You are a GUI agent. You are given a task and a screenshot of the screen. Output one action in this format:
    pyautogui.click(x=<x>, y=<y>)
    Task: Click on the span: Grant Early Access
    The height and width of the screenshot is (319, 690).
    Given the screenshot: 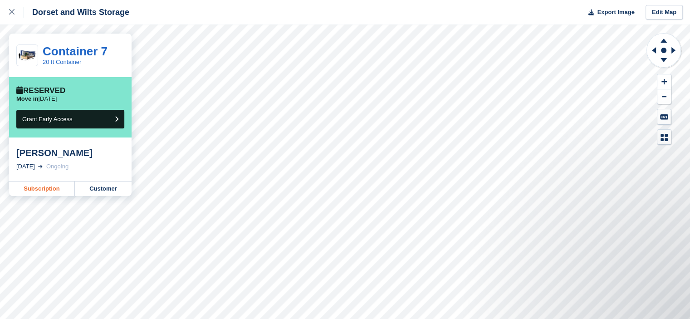 What is the action you would take?
    pyautogui.click(x=47, y=119)
    